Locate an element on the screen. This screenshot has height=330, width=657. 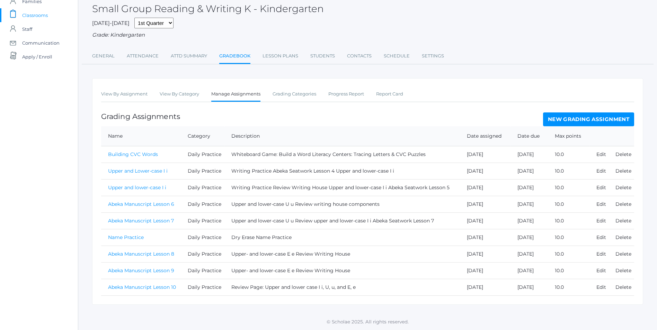
th: Date due is located at coordinates (529, 136).